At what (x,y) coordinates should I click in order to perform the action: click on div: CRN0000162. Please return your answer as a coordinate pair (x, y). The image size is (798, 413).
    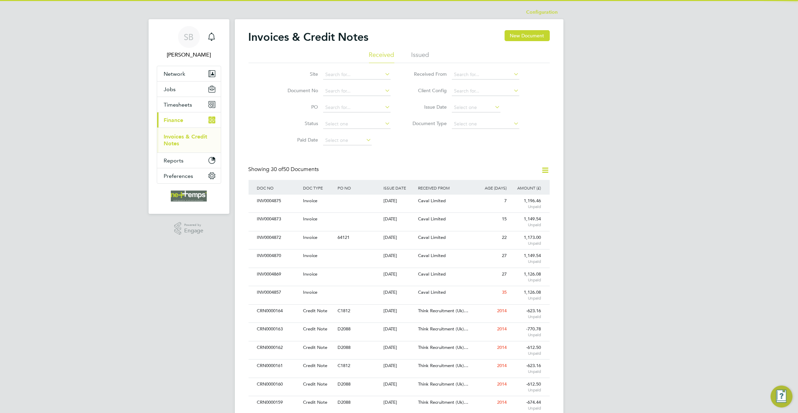
    Looking at the image, I should click on (278, 347).